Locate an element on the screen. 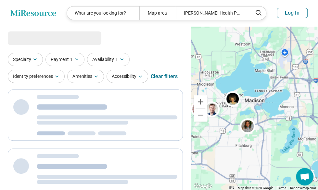  div: Map area is located at coordinates (157, 13).